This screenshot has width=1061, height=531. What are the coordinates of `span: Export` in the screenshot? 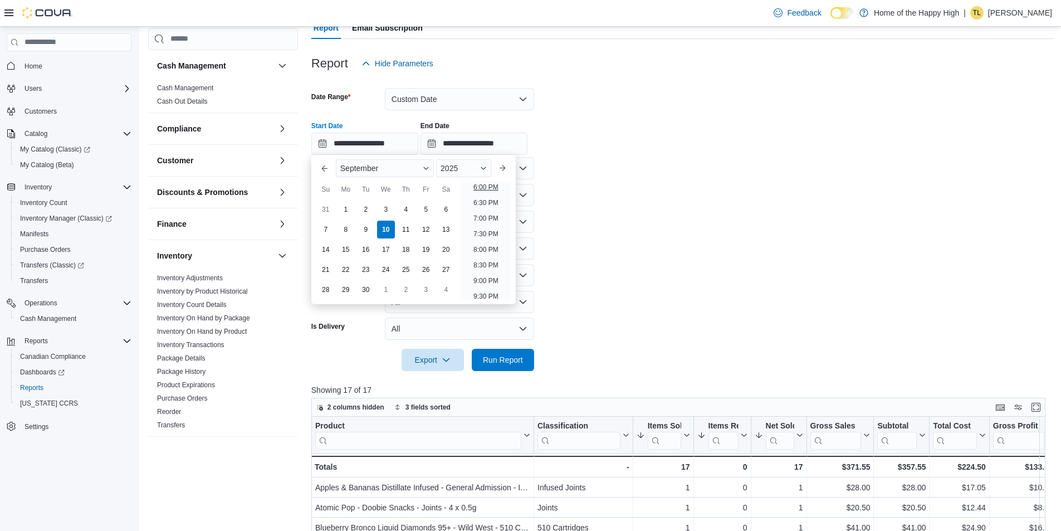 It's located at (433, 360).